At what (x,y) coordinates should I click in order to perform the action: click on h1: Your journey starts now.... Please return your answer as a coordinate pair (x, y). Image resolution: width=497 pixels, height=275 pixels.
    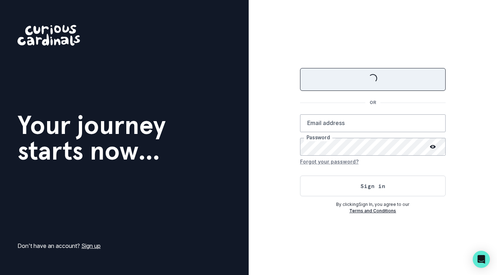
    Looking at the image, I should click on (92, 138).